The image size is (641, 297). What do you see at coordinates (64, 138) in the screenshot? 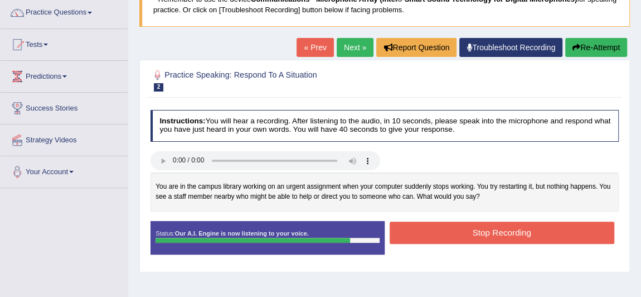
I see `a: Strategy Videos` at bounding box center [64, 138].